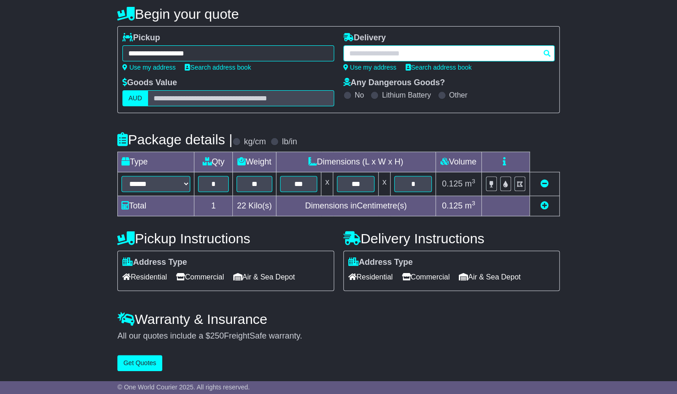  What do you see at coordinates (156, 206) in the screenshot?
I see `td: Total` at bounding box center [156, 206].